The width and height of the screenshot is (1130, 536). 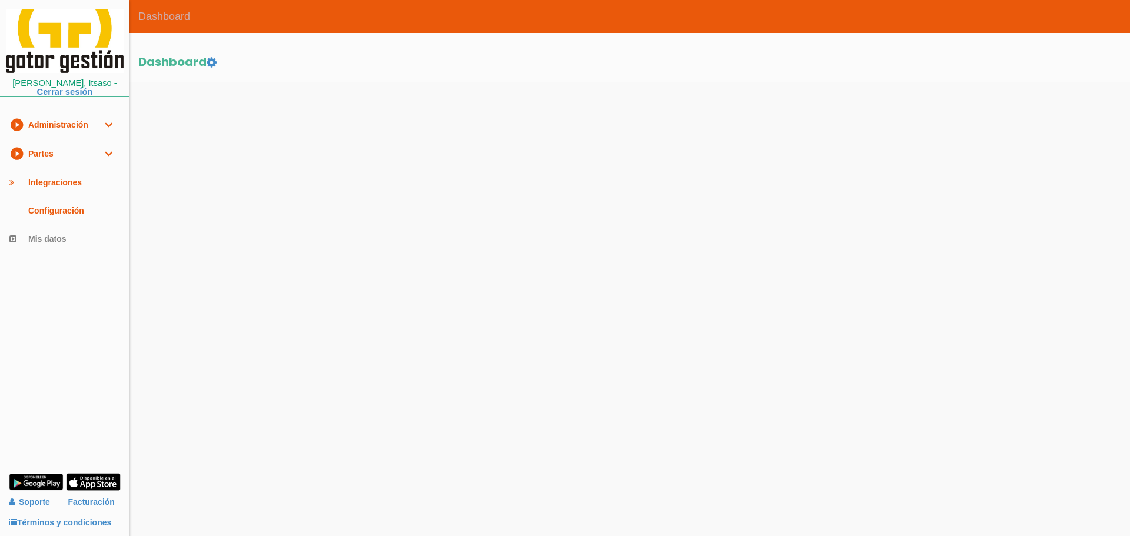 What do you see at coordinates (65, 92) in the screenshot?
I see `a: Cerrar sesión` at bounding box center [65, 92].